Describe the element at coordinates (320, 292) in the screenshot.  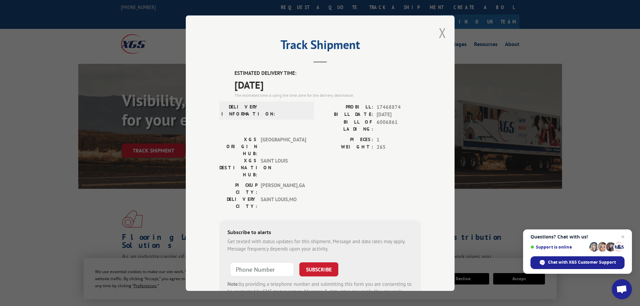
I see `div: by providing a telephone number and submitting this form you are consenting to be contacted by SM...` at that location.